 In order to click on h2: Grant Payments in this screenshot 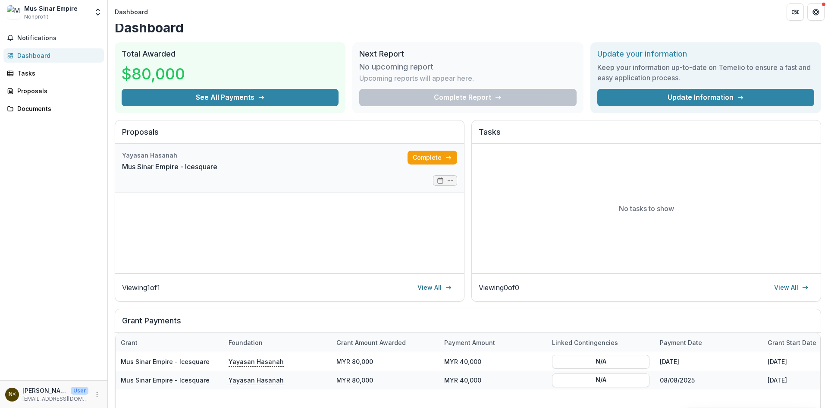, I will do `click(468, 324)`.